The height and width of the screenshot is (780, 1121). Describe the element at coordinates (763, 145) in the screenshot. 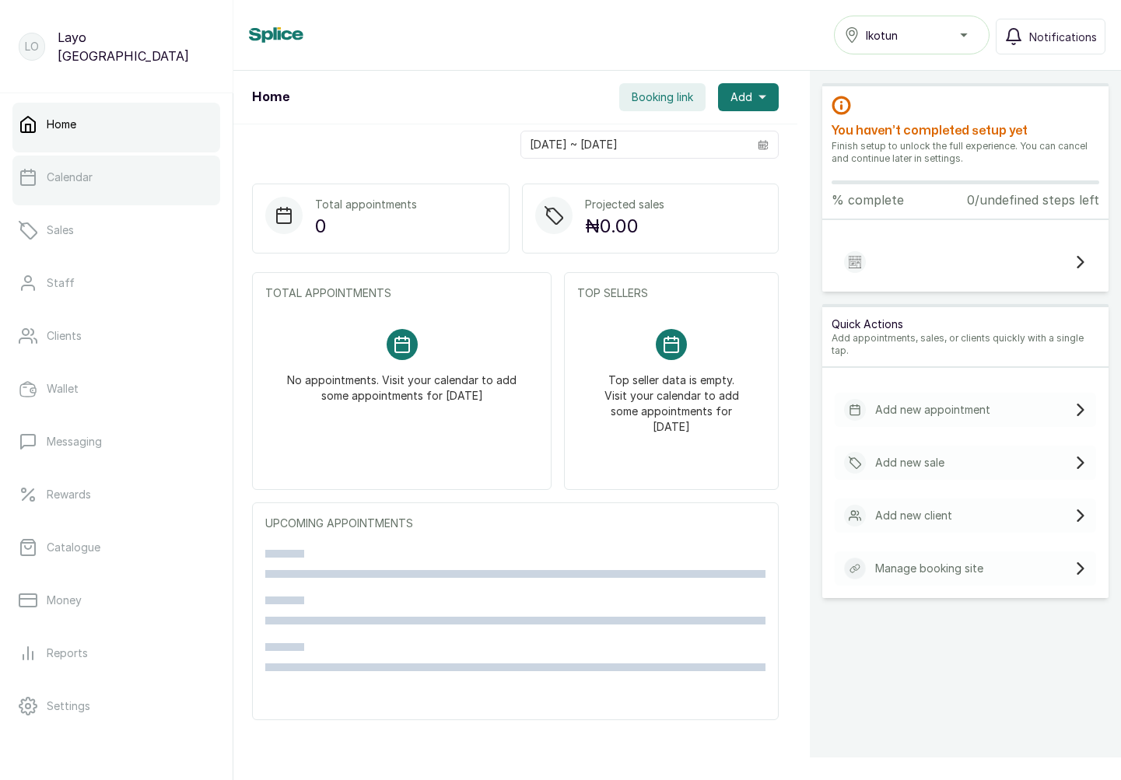

I see `svg: calendar` at that location.